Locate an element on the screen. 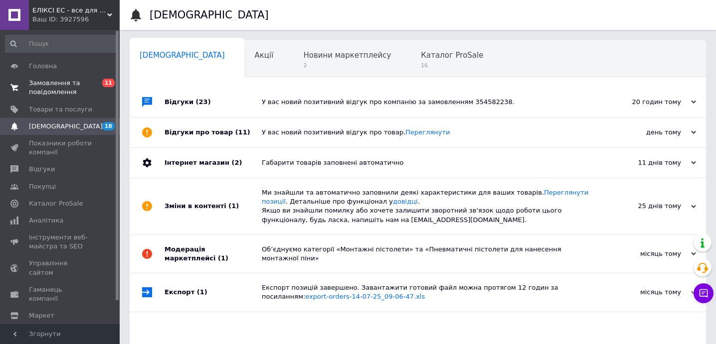 This screenshot has height=344, width=716. div: Відгуки is located at coordinates (213, 102).